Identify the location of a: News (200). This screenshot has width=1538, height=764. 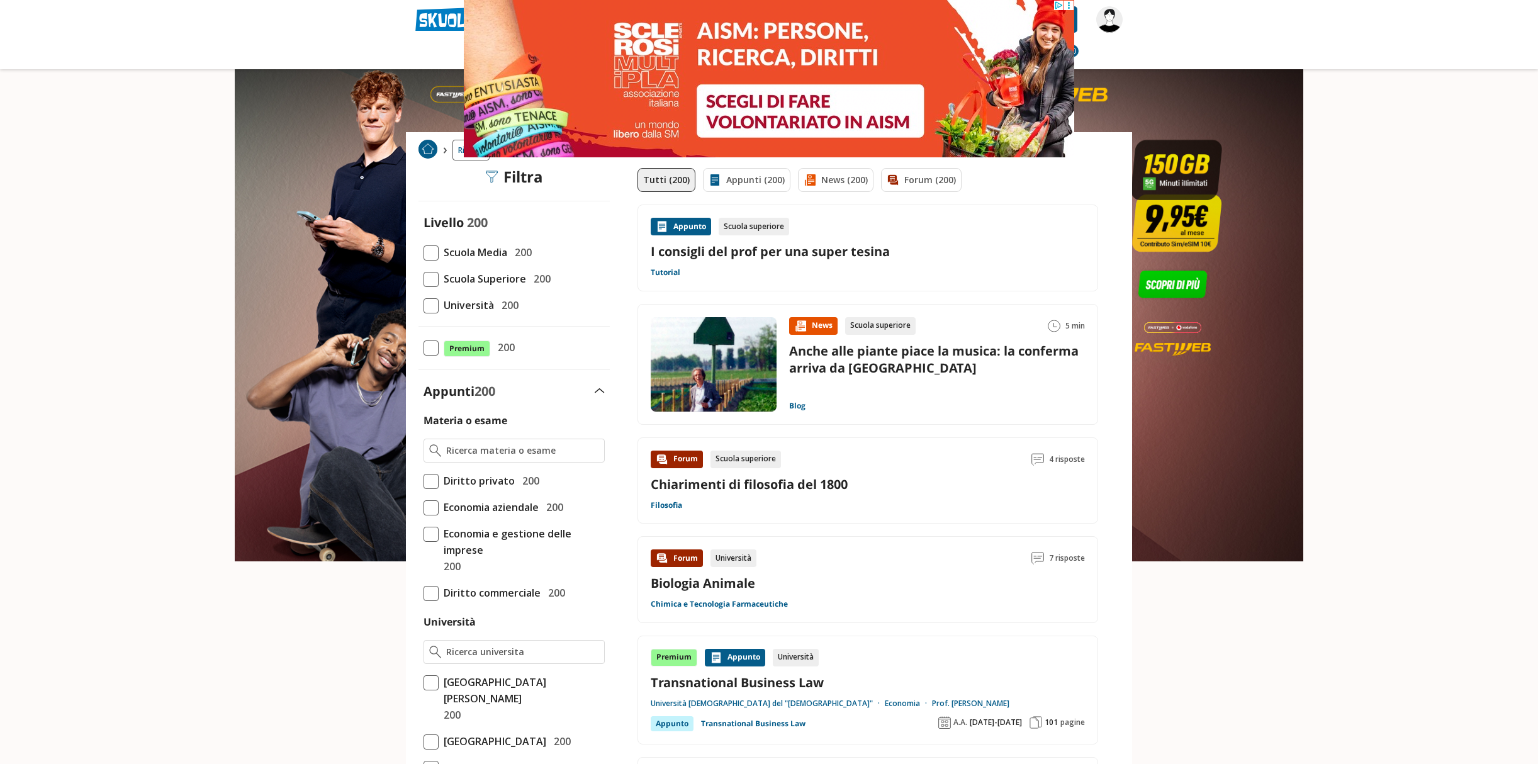
(836, 180).